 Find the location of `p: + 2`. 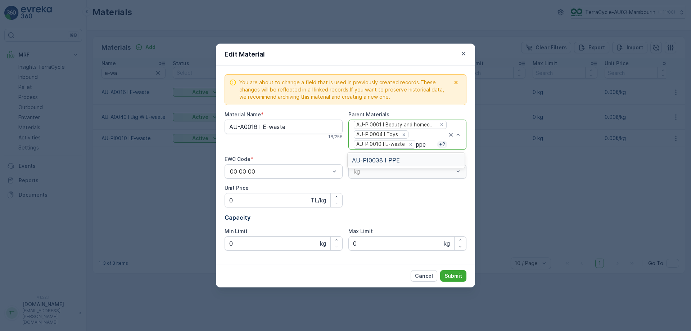

p: + 2 is located at coordinates (442, 144).